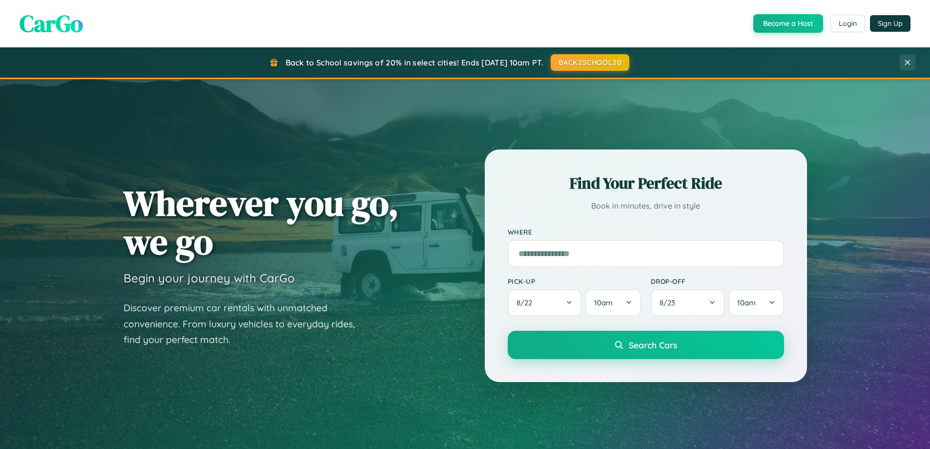 This screenshot has width=930, height=449. What do you see at coordinates (209, 278) in the screenshot?
I see `h3: Begin your journey with CarGo` at bounding box center [209, 278].